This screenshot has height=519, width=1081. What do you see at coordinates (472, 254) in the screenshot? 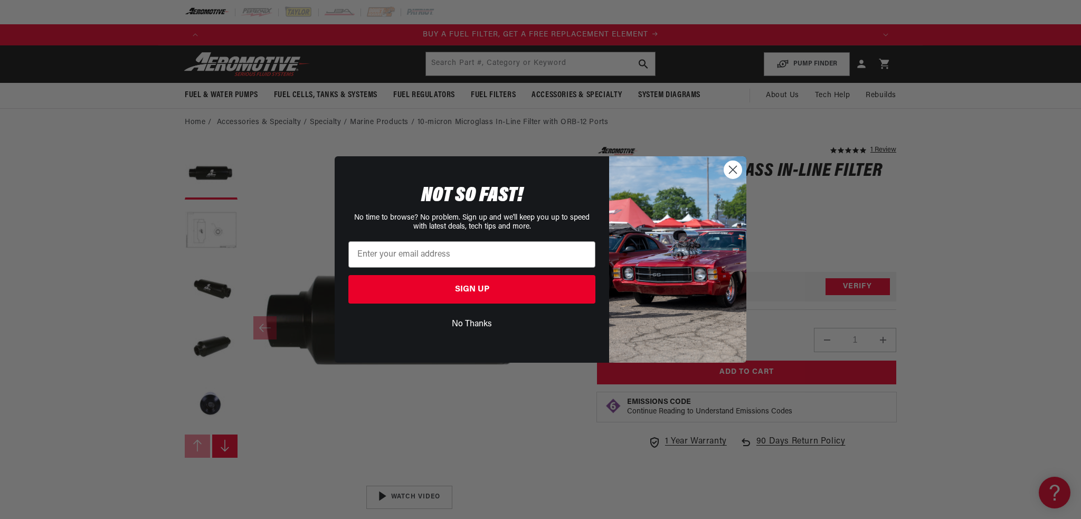
I see `input: Enter your email address` at bounding box center [472, 254].